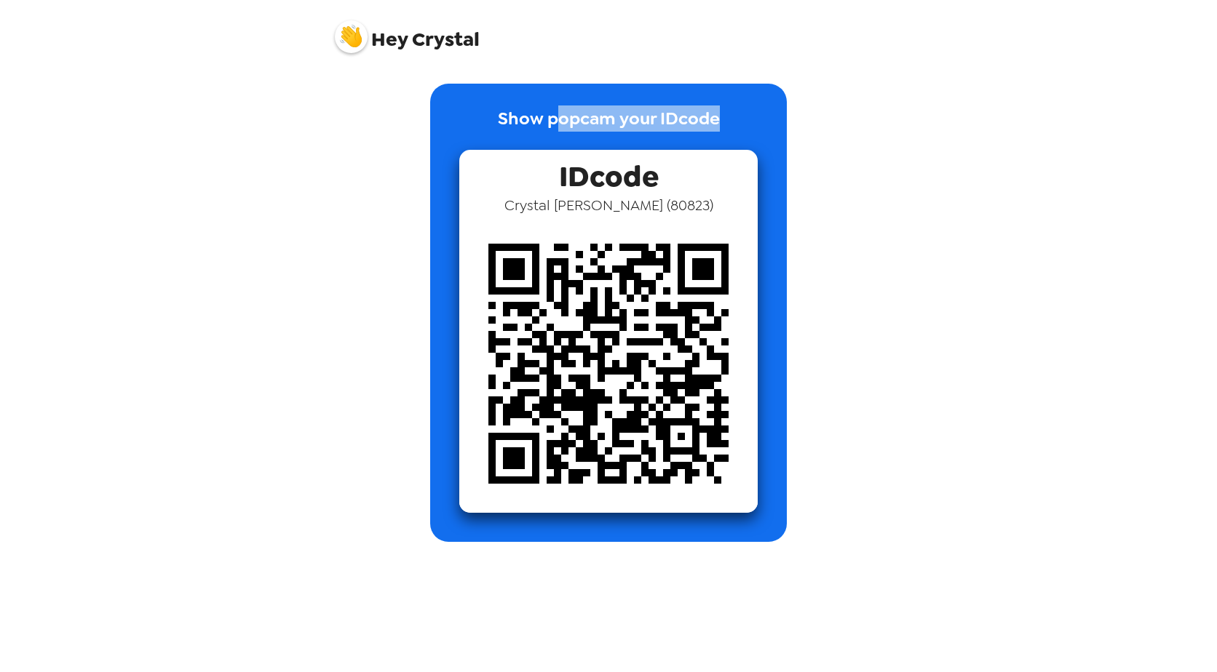 This screenshot has height=672, width=1217. What do you see at coordinates (608, 127) in the screenshot?
I see `p: Show popcam your IDcode` at bounding box center [608, 127].